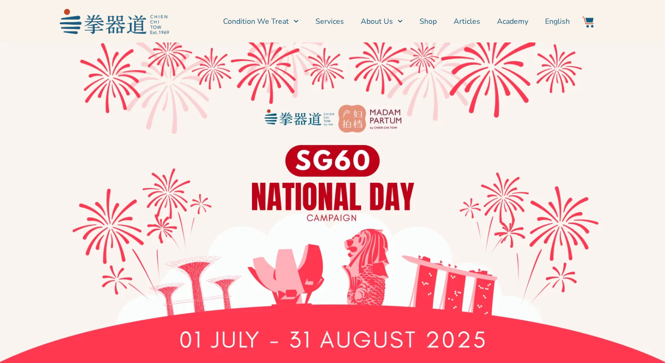 This screenshot has width=665, height=363. Describe the element at coordinates (372, 21) in the screenshot. I see `nav: Menu` at that location.